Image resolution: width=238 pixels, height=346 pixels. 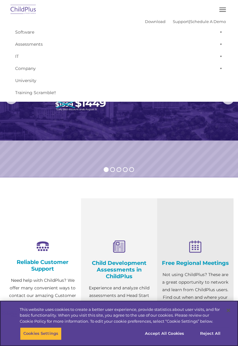 I want to click on button: Close, so click(x=228, y=310).